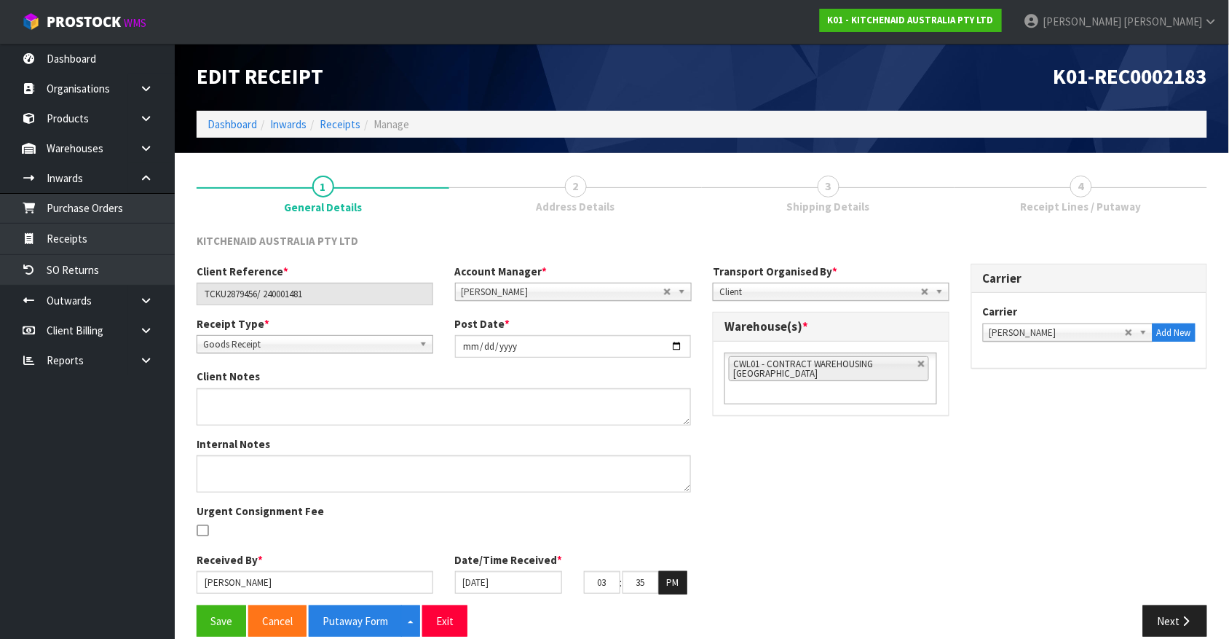  I want to click on strong: K01 - KITCHENAID AUSTRALIA PTY LTD, so click(911, 20).